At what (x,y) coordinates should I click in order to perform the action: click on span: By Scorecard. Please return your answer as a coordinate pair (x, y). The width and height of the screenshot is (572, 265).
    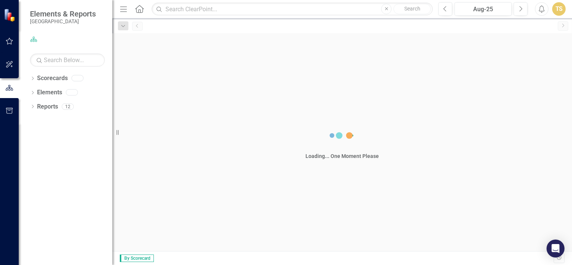
    Looking at the image, I should click on (137, 258).